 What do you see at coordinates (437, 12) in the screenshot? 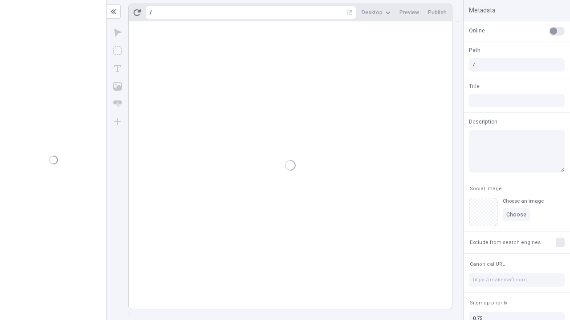
I see `button: Publish` at bounding box center [437, 12].